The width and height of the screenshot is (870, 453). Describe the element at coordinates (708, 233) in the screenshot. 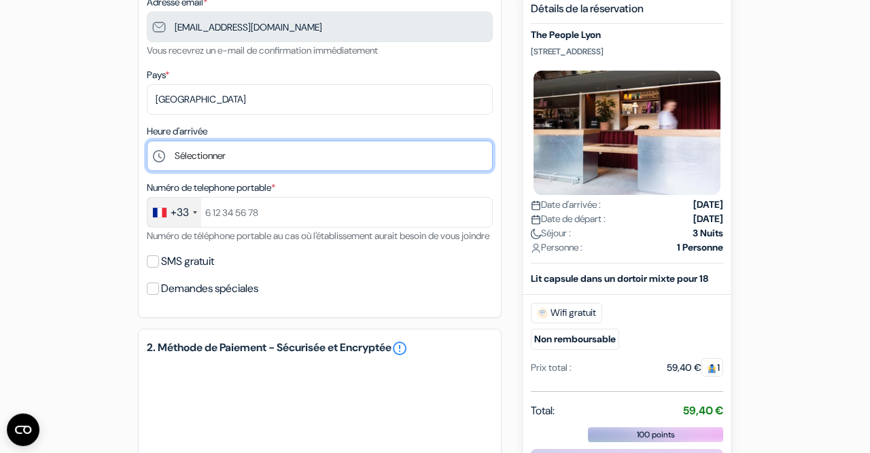

I see `strong: 3 Nuits` at that location.